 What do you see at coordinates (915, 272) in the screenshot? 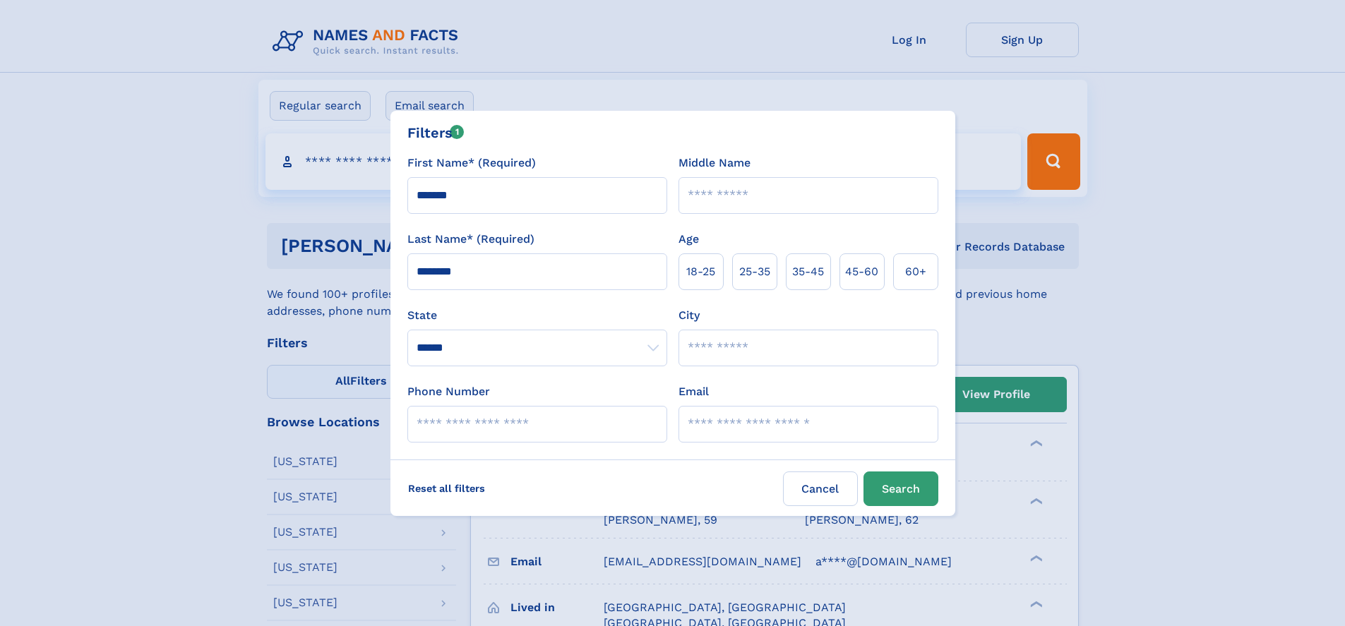
I see `span: 60+` at bounding box center [915, 272].